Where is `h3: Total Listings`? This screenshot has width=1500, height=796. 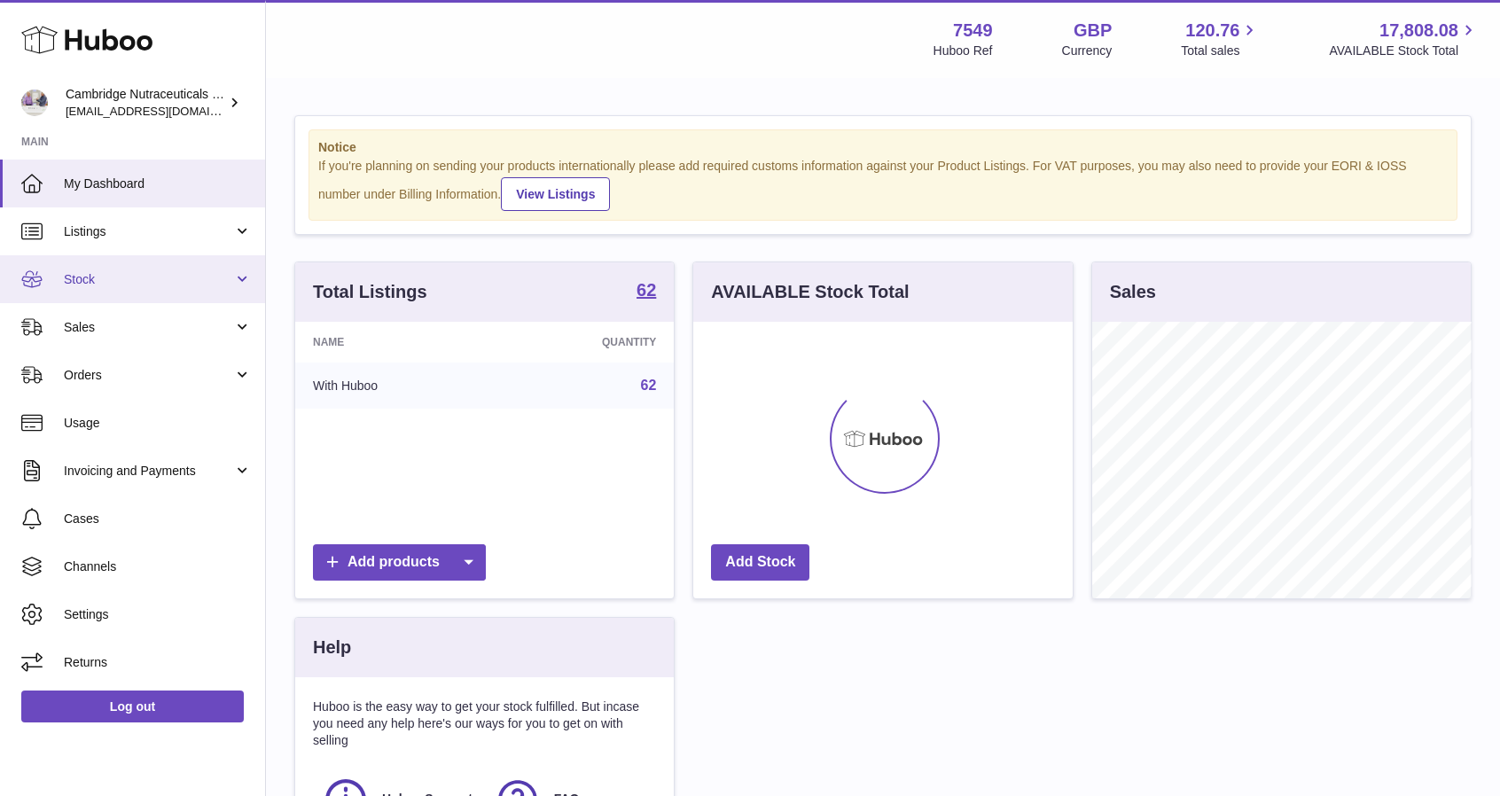 h3: Total Listings is located at coordinates (370, 292).